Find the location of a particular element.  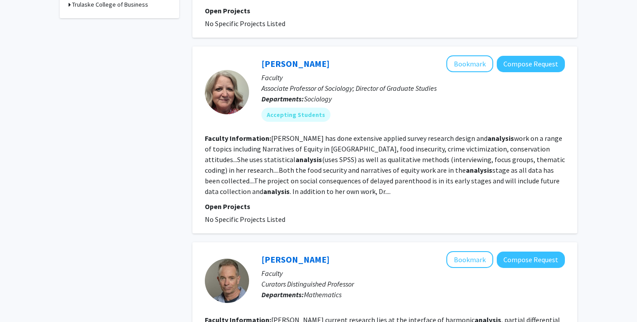

span: Mathematics is located at coordinates (323, 294).